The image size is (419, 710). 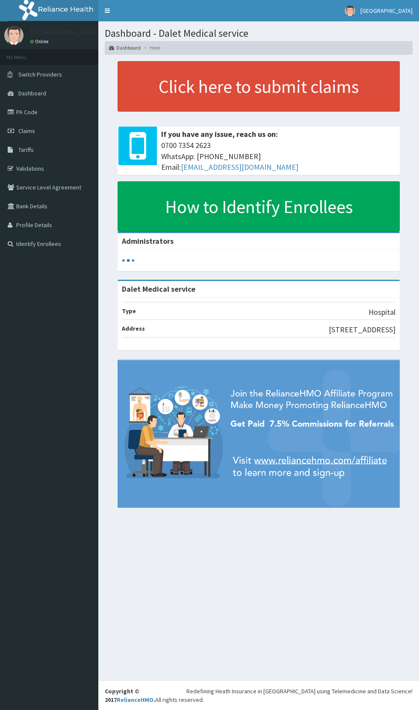 What do you see at coordinates (259, 86) in the screenshot?
I see `a: Click here to submit claims` at bounding box center [259, 86].